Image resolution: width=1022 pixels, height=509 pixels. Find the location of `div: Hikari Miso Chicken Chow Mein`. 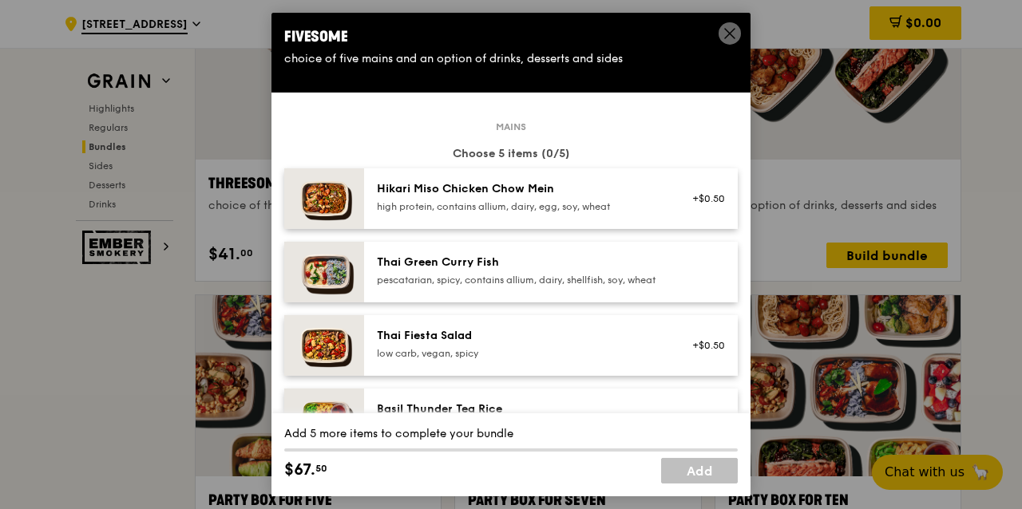

div: Hikari Miso Chicken Chow Mein is located at coordinates (520, 189).